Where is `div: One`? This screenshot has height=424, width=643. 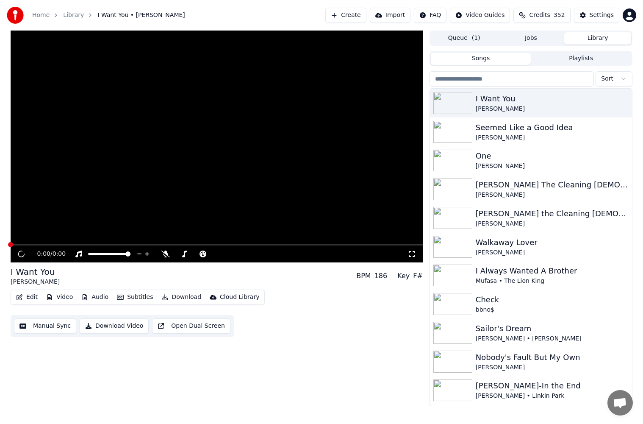 div: One is located at coordinates (552, 156).